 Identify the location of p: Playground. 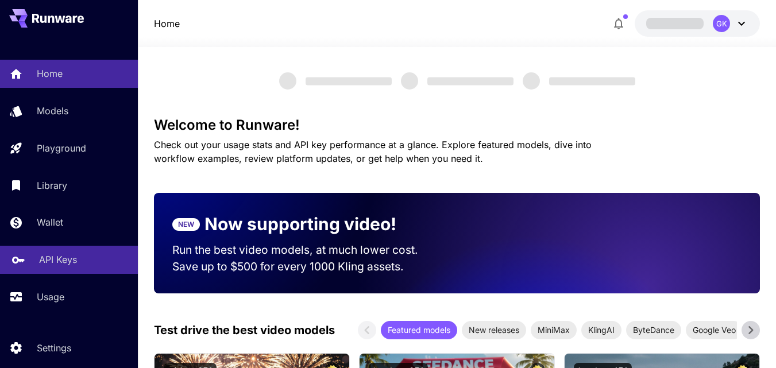
(61, 148).